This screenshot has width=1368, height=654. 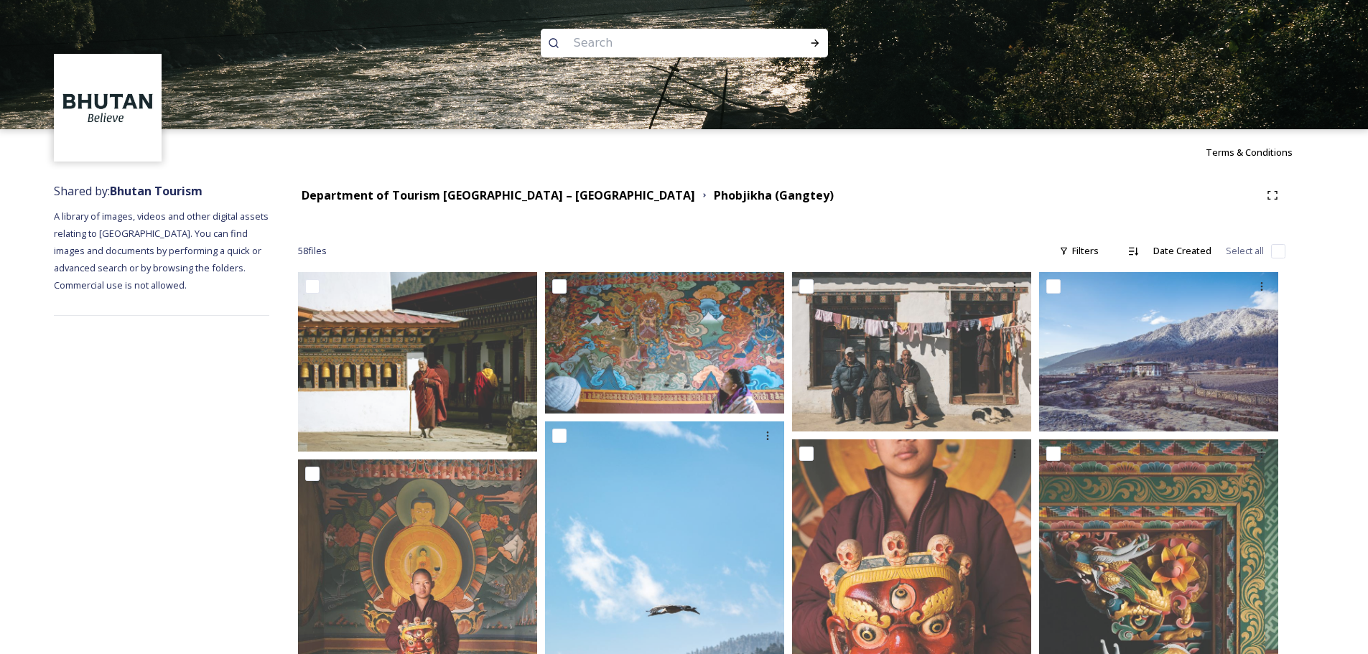 What do you see at coordinates (108, 108) in the screenshot?
I see `img: BT_Logo_BB_Lockup_CMYK_High%2520Res.jpg` at bounding box center [108, 108].